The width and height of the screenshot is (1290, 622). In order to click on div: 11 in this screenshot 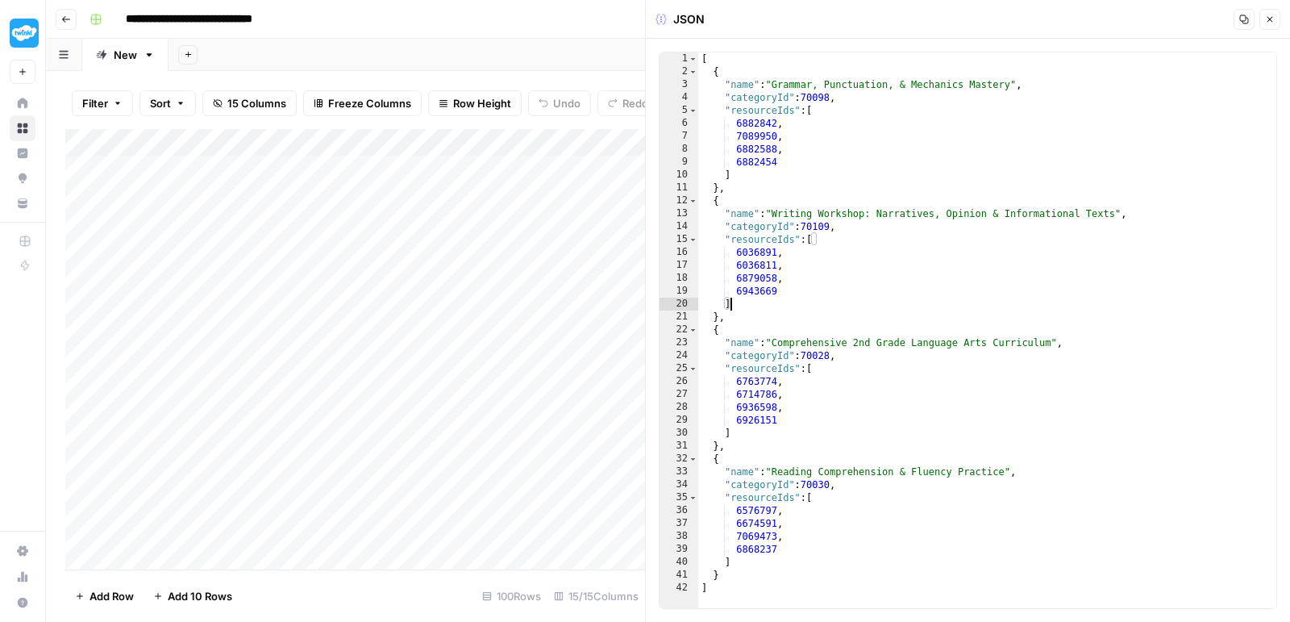, I will do `click(679, 188)`.